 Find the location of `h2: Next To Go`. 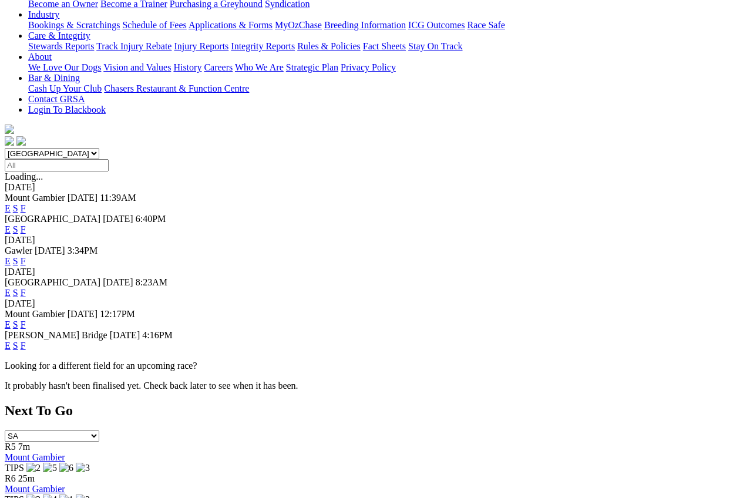

h2: Next To Go is located at coordinates (371, 410).